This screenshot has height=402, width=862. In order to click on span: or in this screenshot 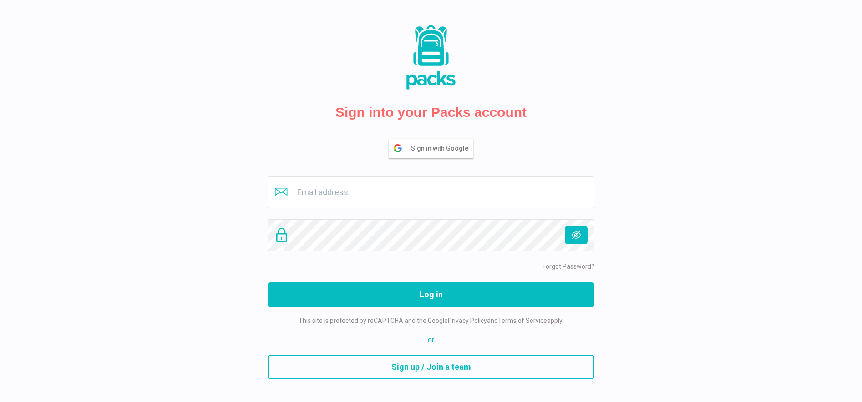, I will do `click(431, 340)`.